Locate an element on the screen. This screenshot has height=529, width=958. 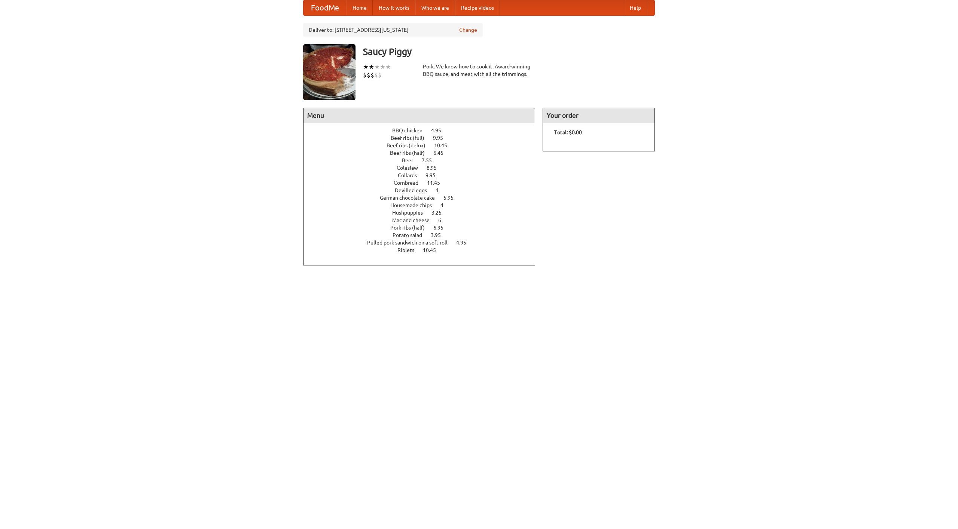
a: Beer 7.55 is located at coordinates (424, 161).